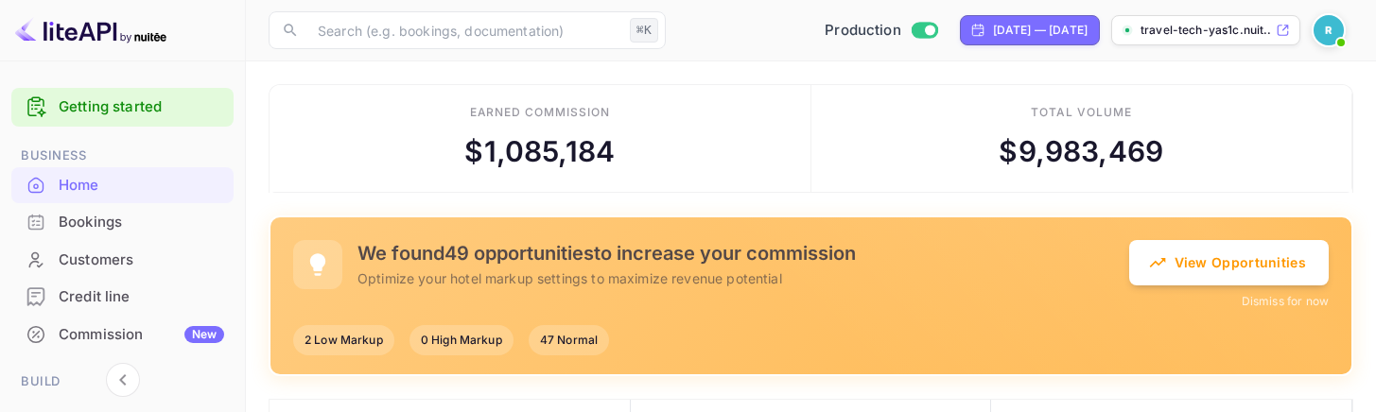 The height and width of the screenshot is (412, 1376). What do you see at coordinates (568, 340) in the screenshot?
I see `span: 47 Normal` at bounding box center [568, 340].